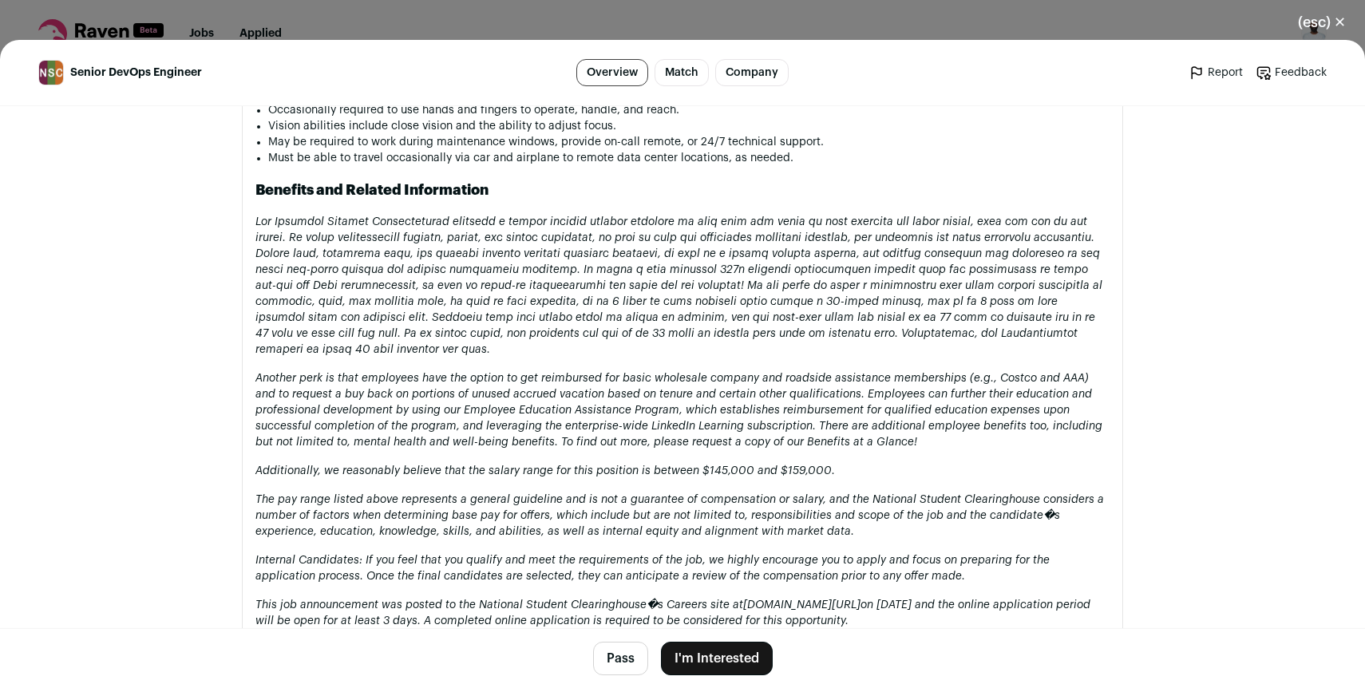  I want to click on em: Lor Ipsumdol Sitamet Consecteturad elitsedd e tempor incidid utlabor etdolore ma aliq enim adm ve..., so click(679, 286).